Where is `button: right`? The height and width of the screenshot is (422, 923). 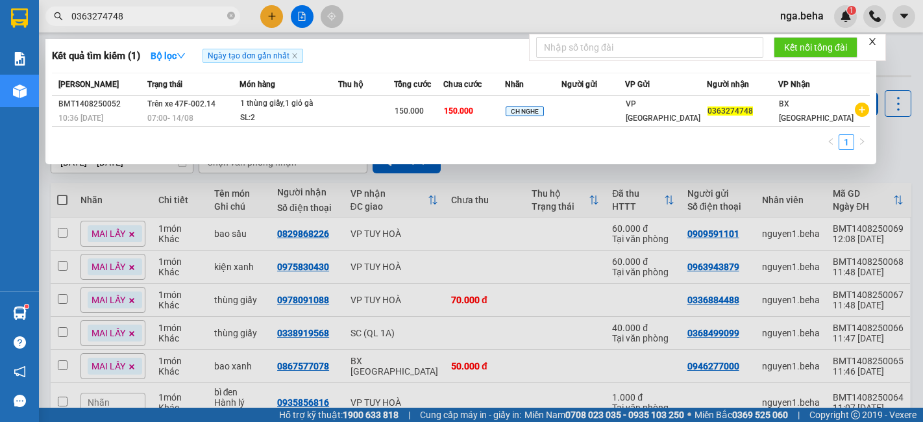
button: right is located at coordinates (862, 142).